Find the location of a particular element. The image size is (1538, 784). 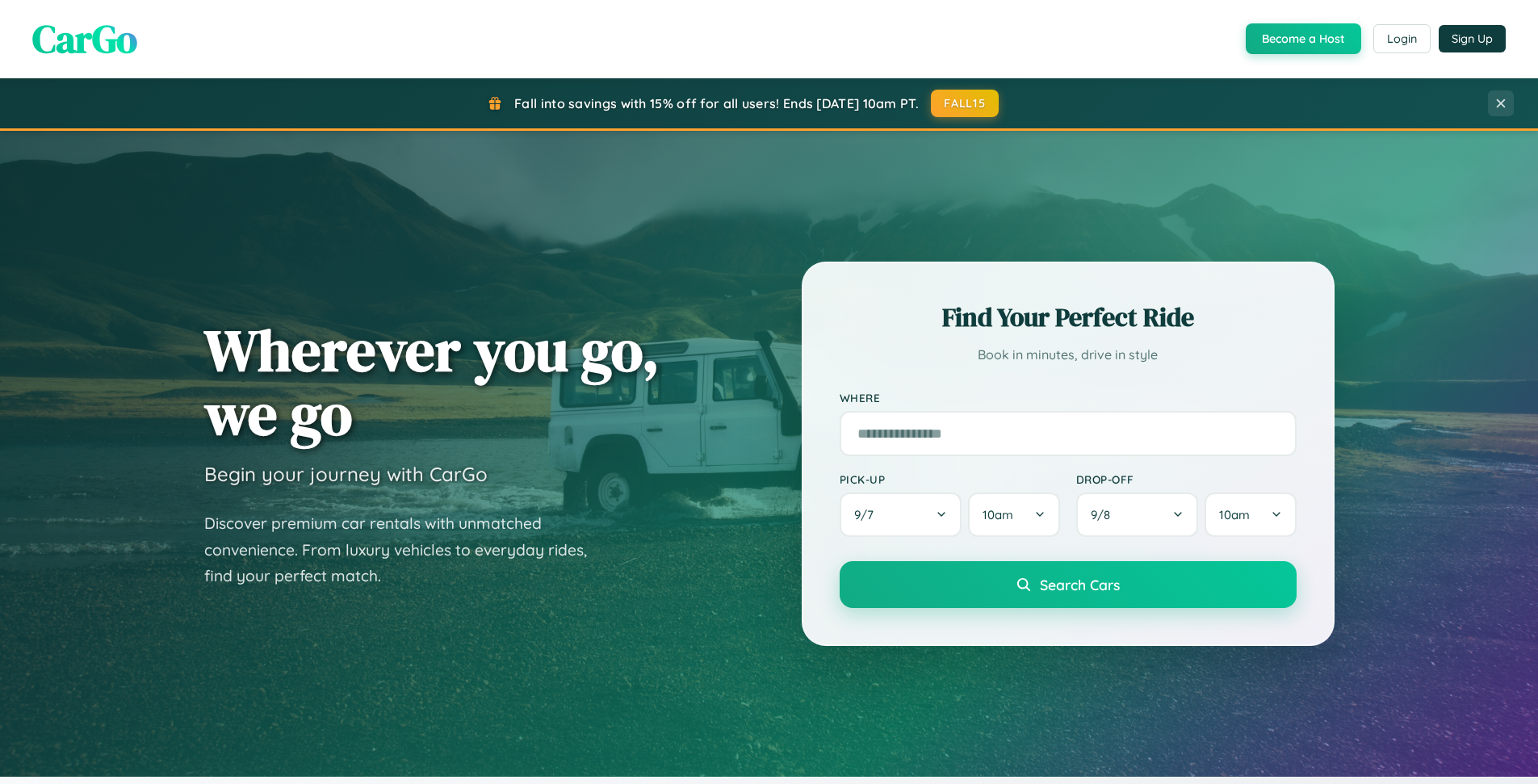

label: Drop-off is located at coordinates (1186, 479).